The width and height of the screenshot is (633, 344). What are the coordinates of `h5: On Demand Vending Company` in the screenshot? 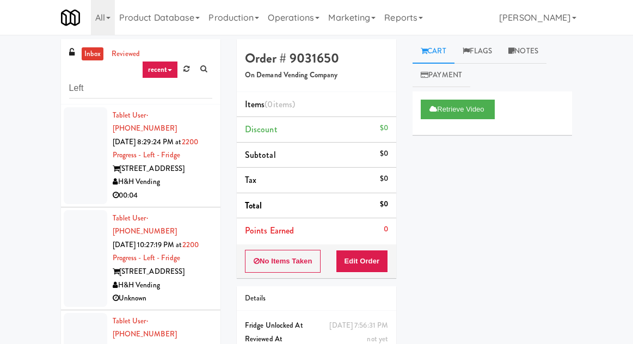 It's located at (316, 75).